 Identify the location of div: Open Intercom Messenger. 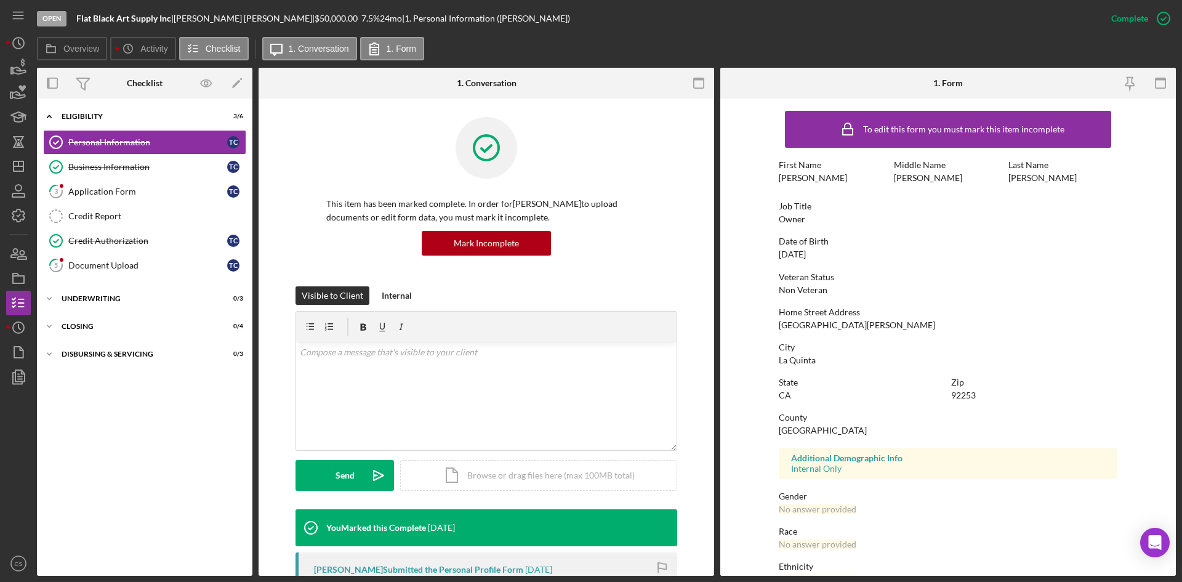
(1155, 542).